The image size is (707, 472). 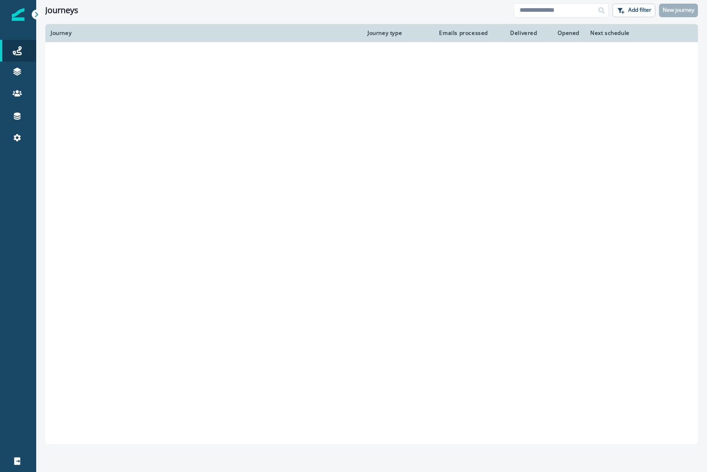 I want to click on img: Inflection, so click(x=18, y=14).